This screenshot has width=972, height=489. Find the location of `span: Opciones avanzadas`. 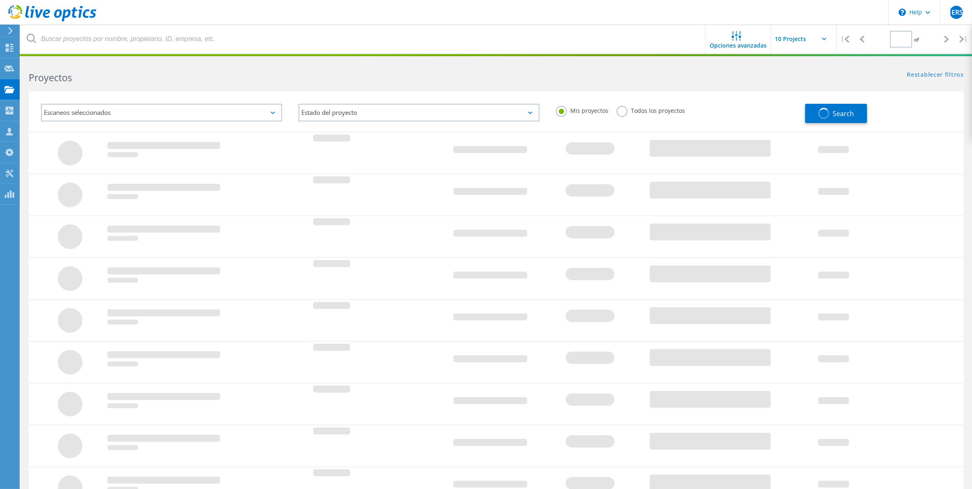

span: Opciones avanzadas is located at coordinates (738, 45).